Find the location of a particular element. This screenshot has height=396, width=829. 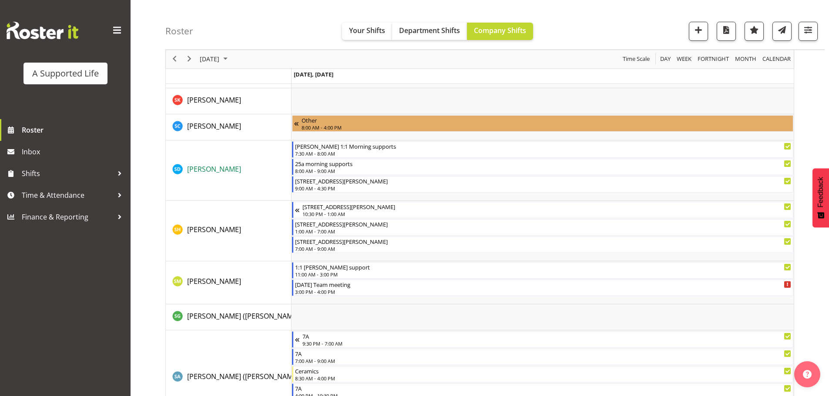

button: Highlight an important date within the roster. is located at coordinates (754, 31).